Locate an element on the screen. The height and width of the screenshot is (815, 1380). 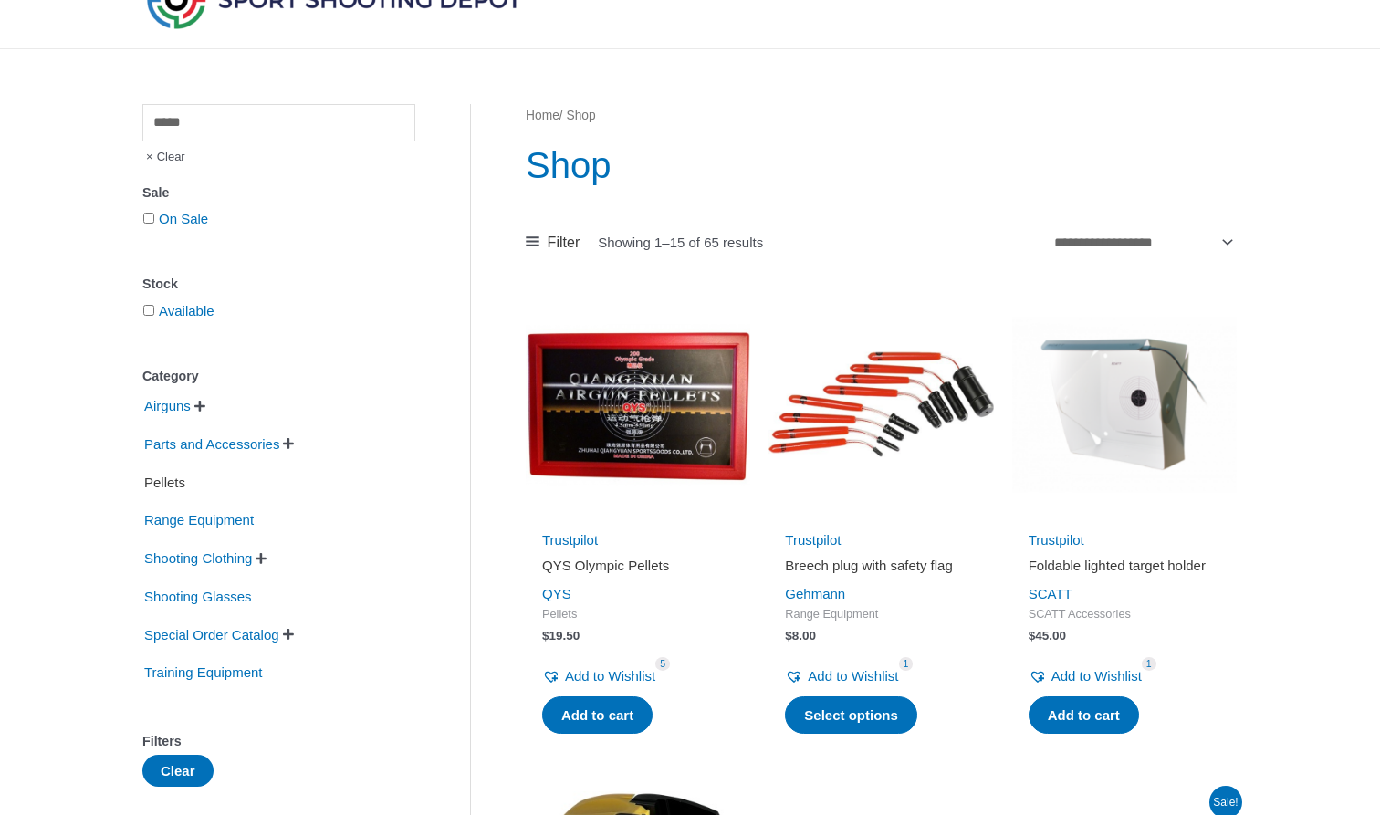
img: QYS Olympic Pellets is located at coordinates (638, 404).